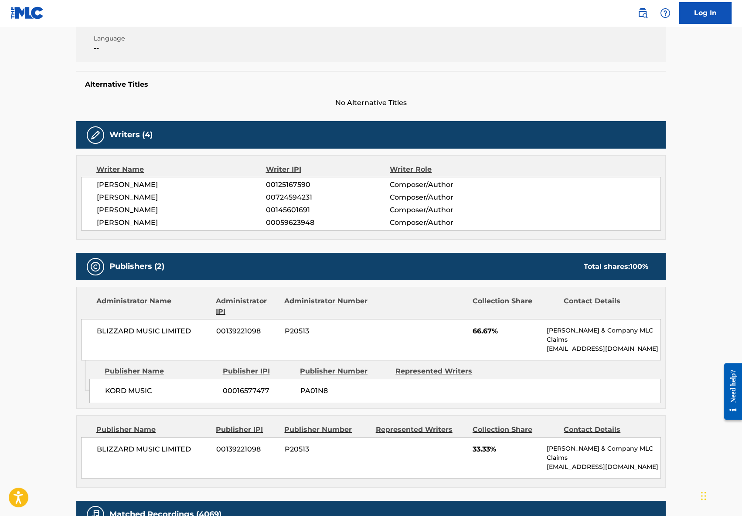 The height and width of the screenshot is (516, 742). Describe the element at coordinates (160, 391) in the screenshot. I see `span: KORD MUSIC` at that location.